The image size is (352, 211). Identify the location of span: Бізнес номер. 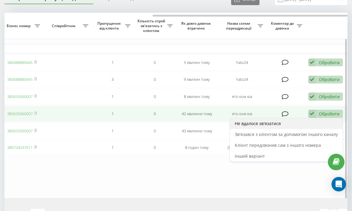
(19, 26).